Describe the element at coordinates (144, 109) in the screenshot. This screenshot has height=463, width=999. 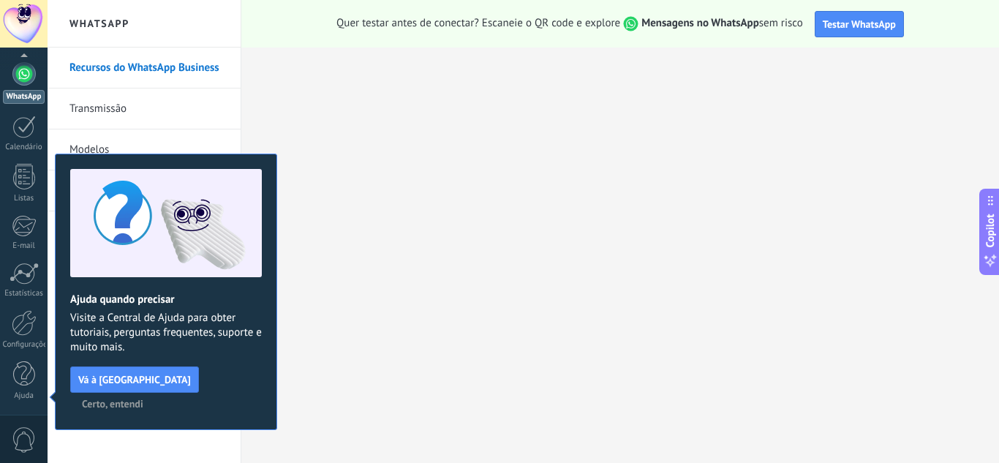
I see `li: Transmissão` at that location.